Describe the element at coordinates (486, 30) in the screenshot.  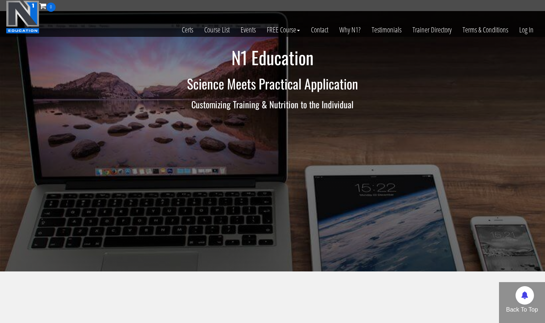
I see `a: Terms & Conditions` at that location.